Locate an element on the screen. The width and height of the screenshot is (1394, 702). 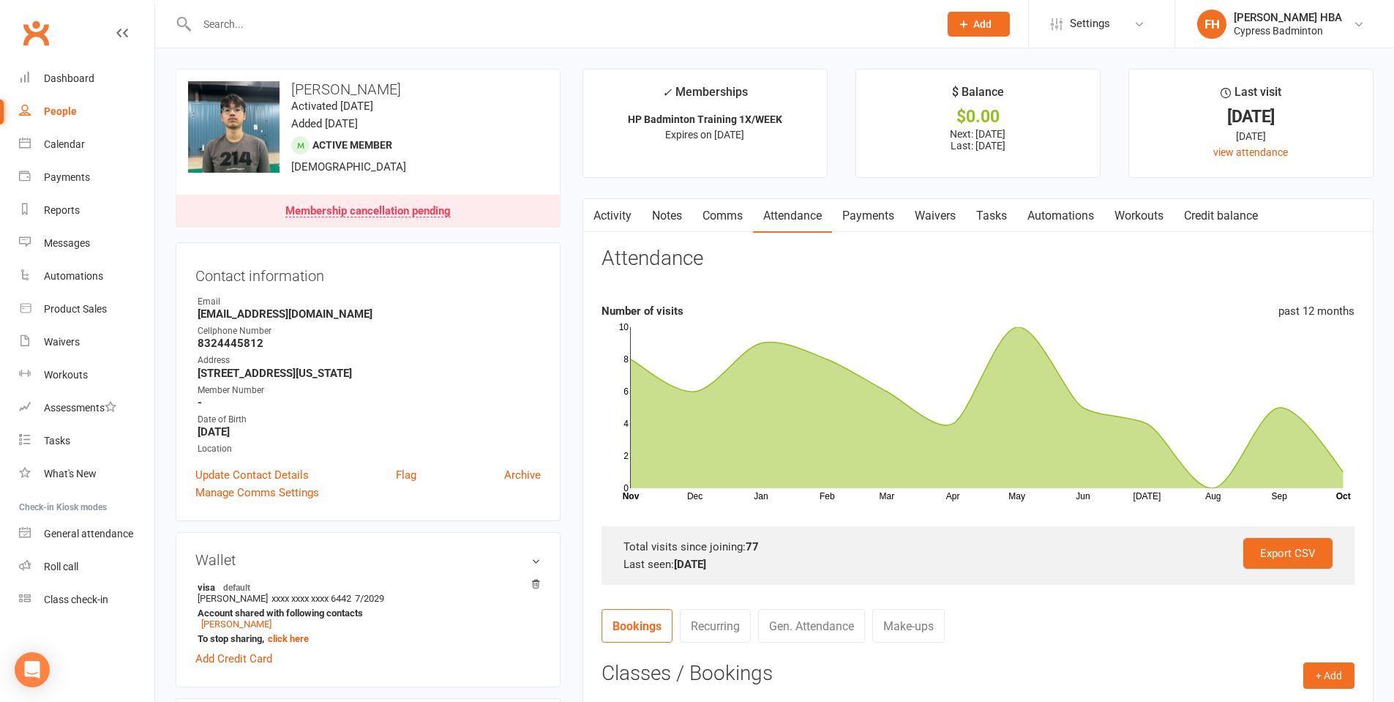
a: Flag is located at coordinates (406, 475).